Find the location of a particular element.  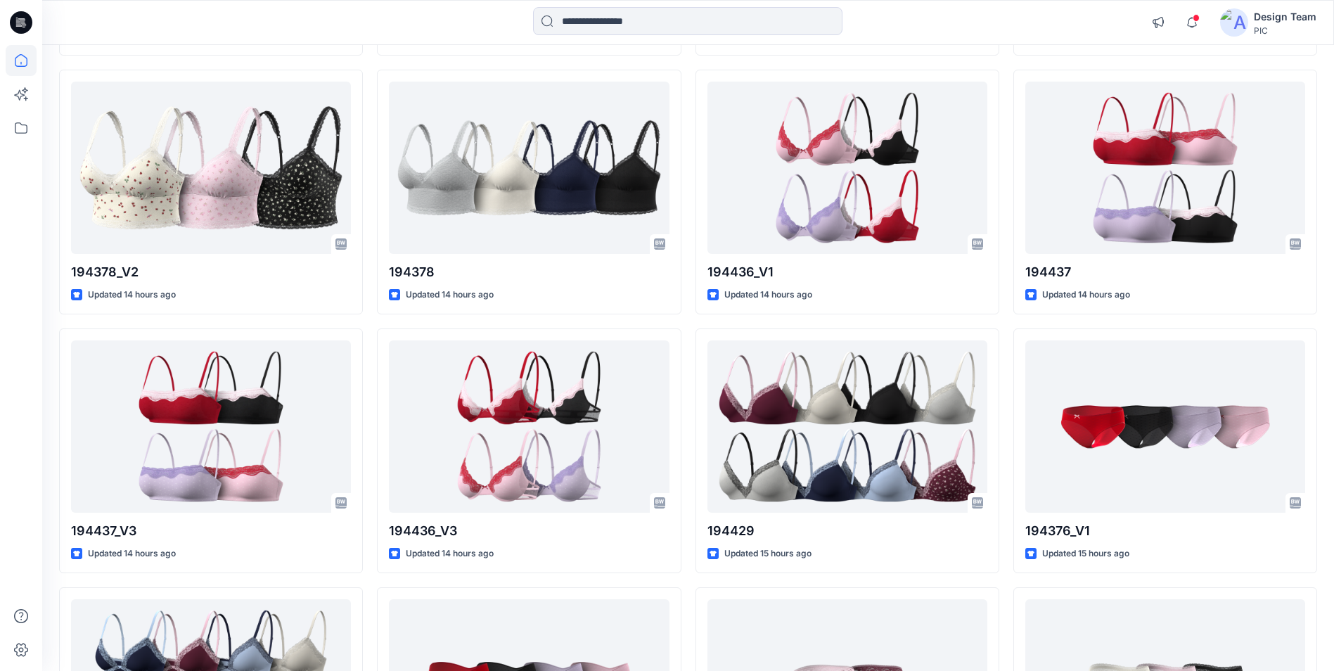

a: 194376_V1 is located at coordinates (1165, 426).